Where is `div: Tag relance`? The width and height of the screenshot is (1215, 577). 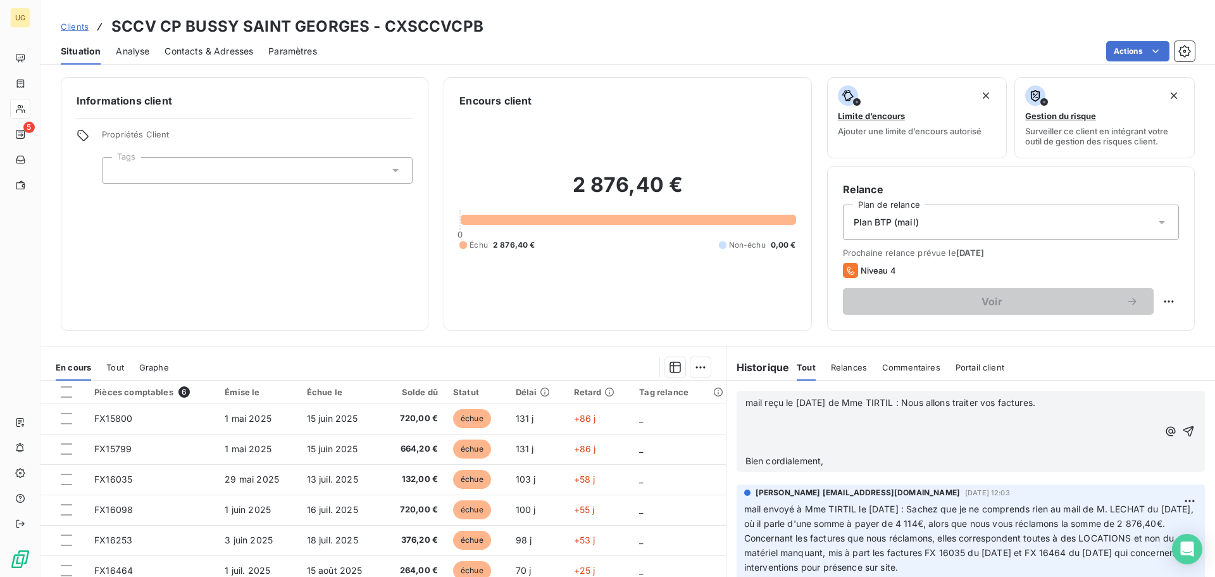 div: Tag relance is located at coordinates (679, 392).